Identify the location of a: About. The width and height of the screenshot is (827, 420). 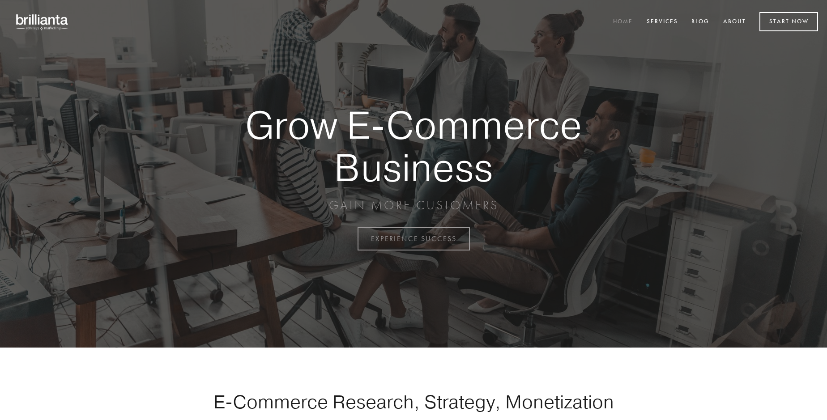
(735, 22).